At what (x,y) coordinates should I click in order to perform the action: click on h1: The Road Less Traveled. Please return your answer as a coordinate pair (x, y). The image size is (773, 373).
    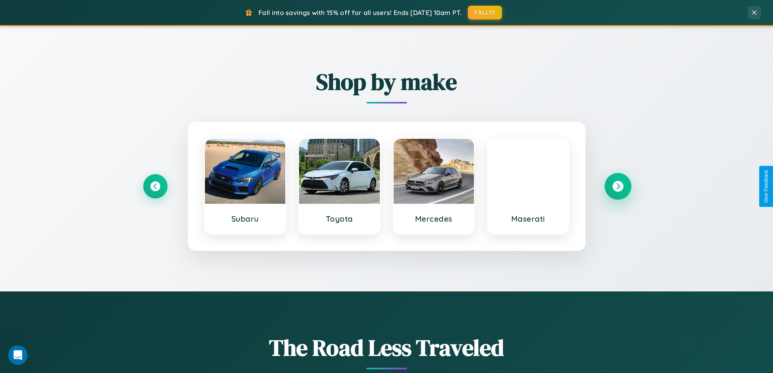
    Looking at the image, I should click on (386, 347).